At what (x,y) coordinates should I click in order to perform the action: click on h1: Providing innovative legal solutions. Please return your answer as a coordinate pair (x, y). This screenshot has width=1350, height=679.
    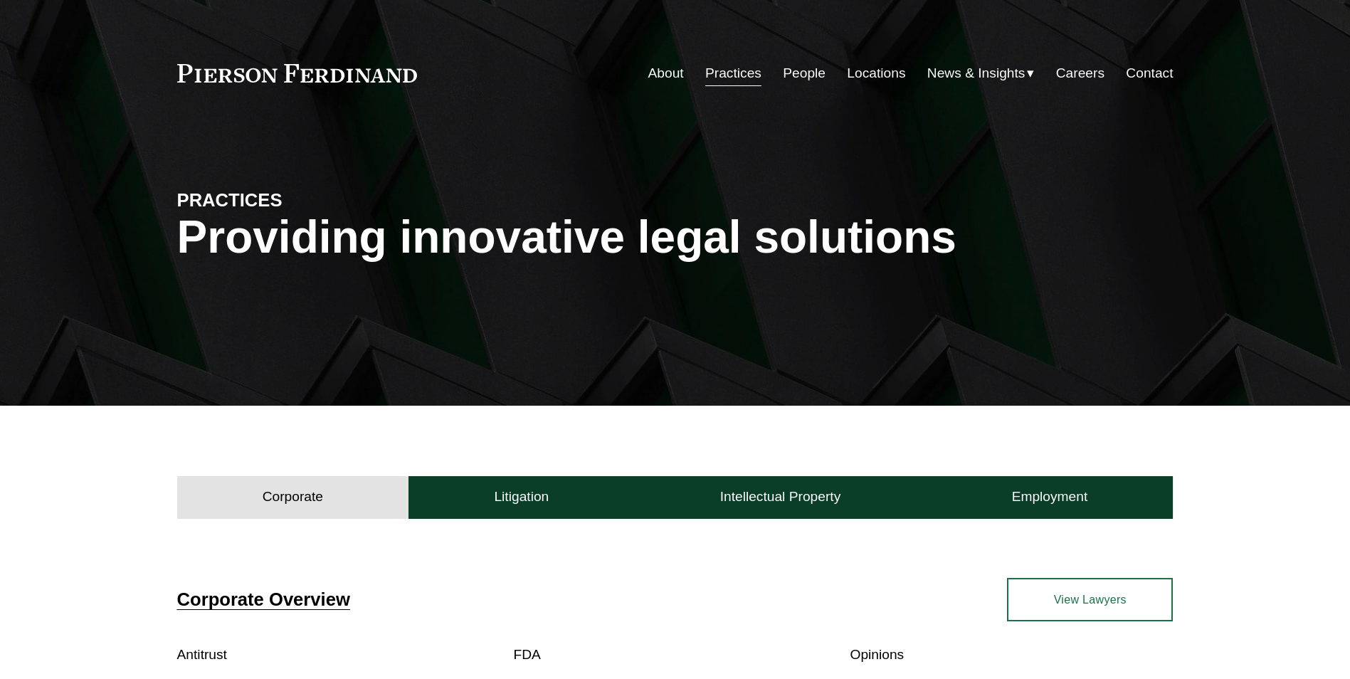
    Looking at the image, I should click on (675, 237).